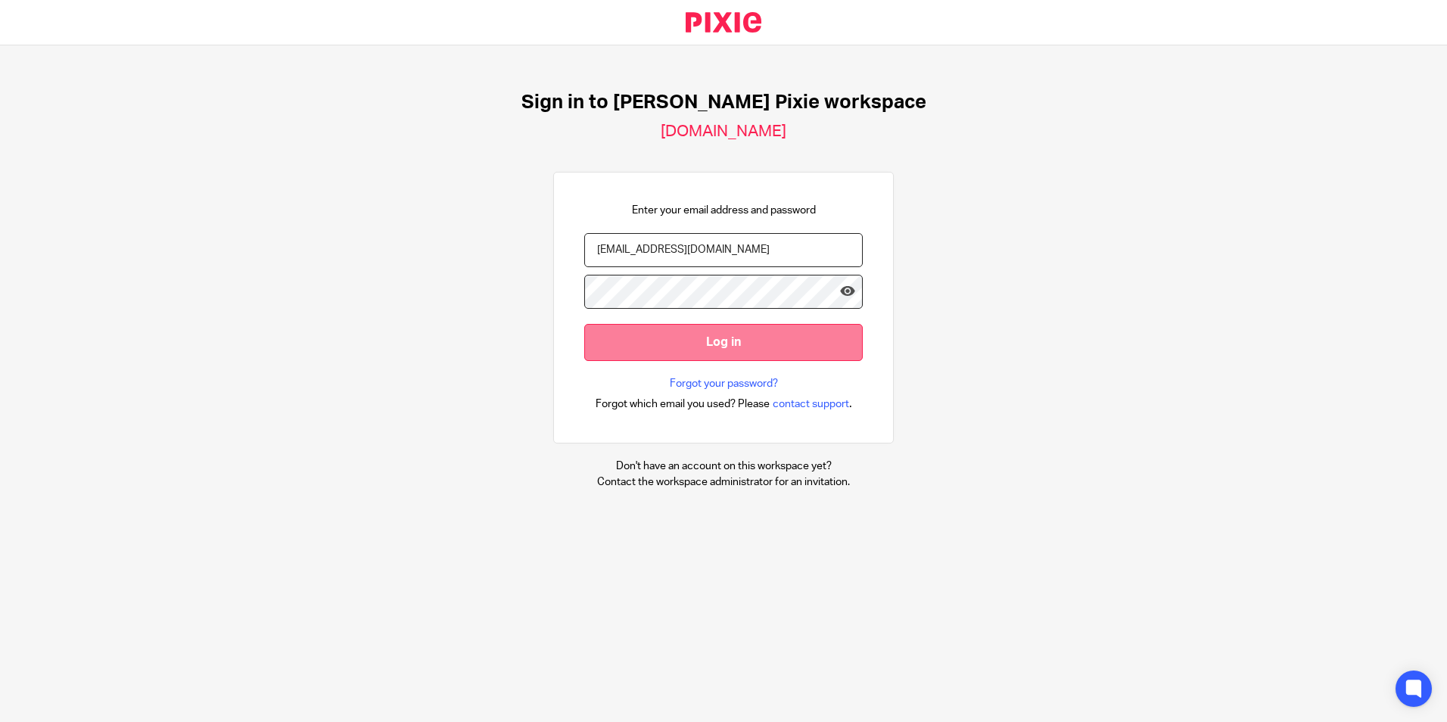 Image resolution: width=1447 pixels, height=722 pixels. What do you see at coordinates (724, 466) in the screenshot?
I see `p: Don't have an account on this workspace yet?` at bounding box center [724, 466].